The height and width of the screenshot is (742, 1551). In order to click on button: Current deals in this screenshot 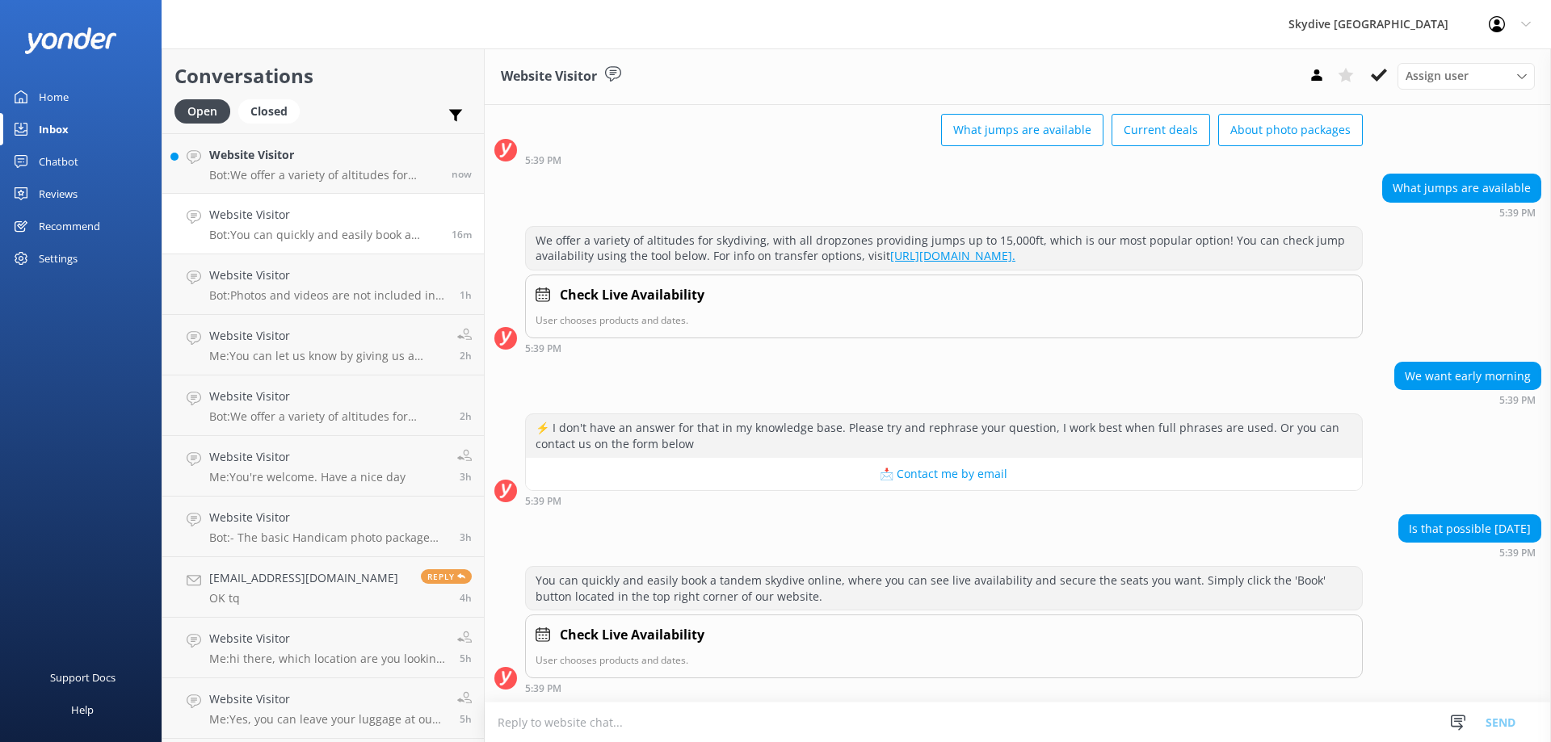, I will do `click(1160, 130)`.